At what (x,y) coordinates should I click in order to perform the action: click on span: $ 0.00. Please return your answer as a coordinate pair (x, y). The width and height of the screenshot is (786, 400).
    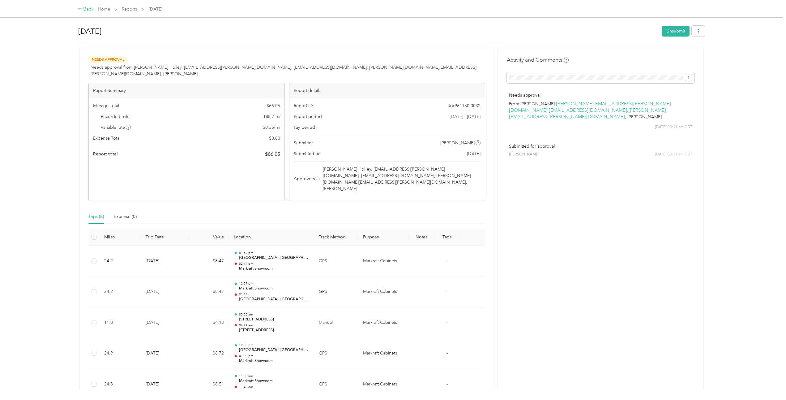
    Looking at the image, I should click on (275, 138).